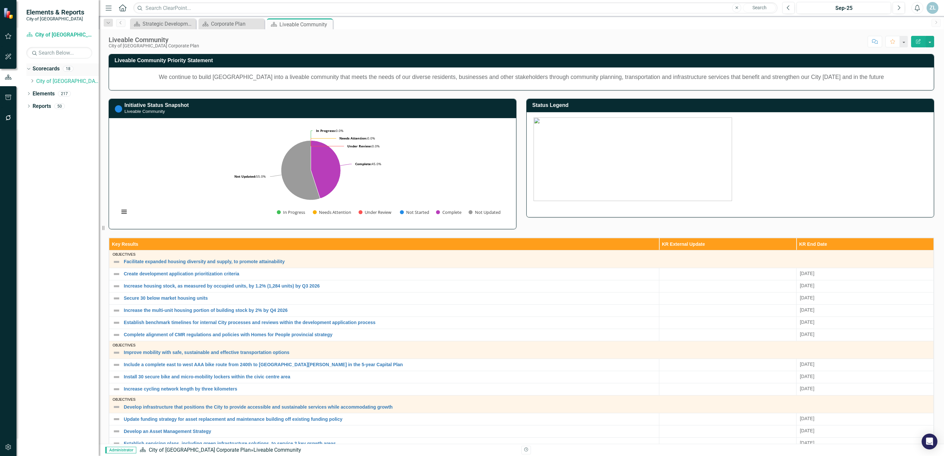  Describe the element at coordinates (118, 109) in the screenshot. I see `img: Not Started` at that location.